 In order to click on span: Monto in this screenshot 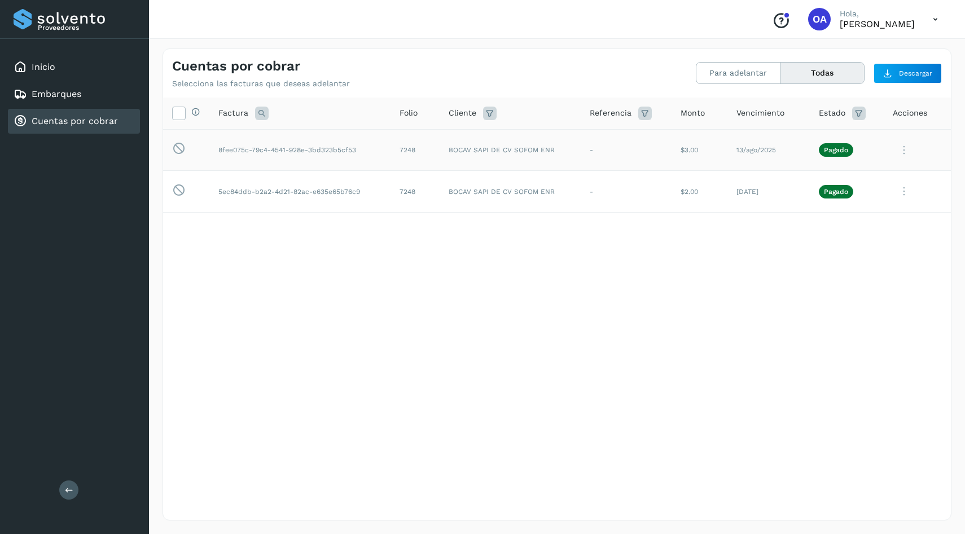, I will do `click(692, 113)`.